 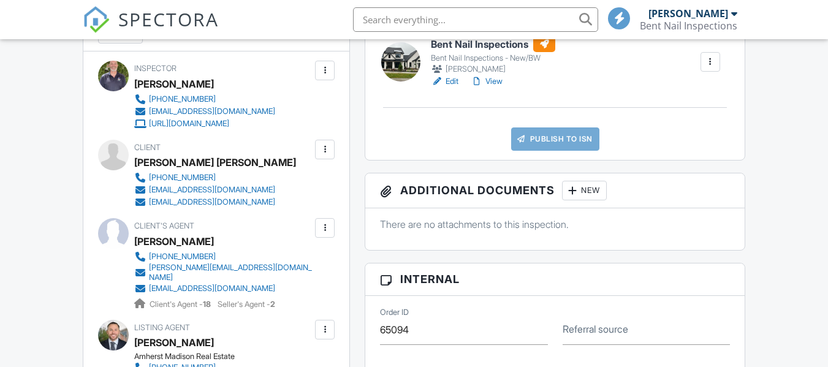 I want to click on img: The Best Home Inspection Software - Spectora, so click(x=96, y=20).